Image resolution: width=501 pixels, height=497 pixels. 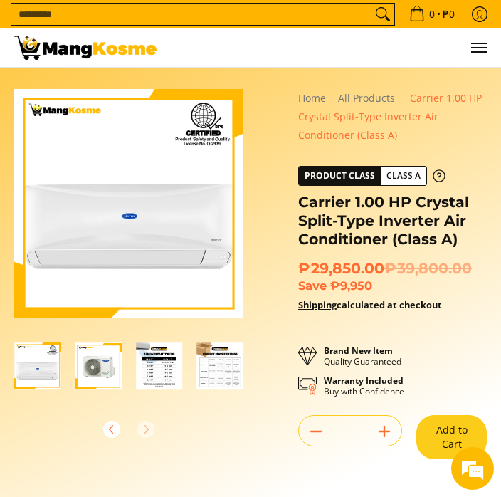 What do you see at coordinates (383, 14) in the screenshot?
I see `button: Search` at bounding box center [383, 14].